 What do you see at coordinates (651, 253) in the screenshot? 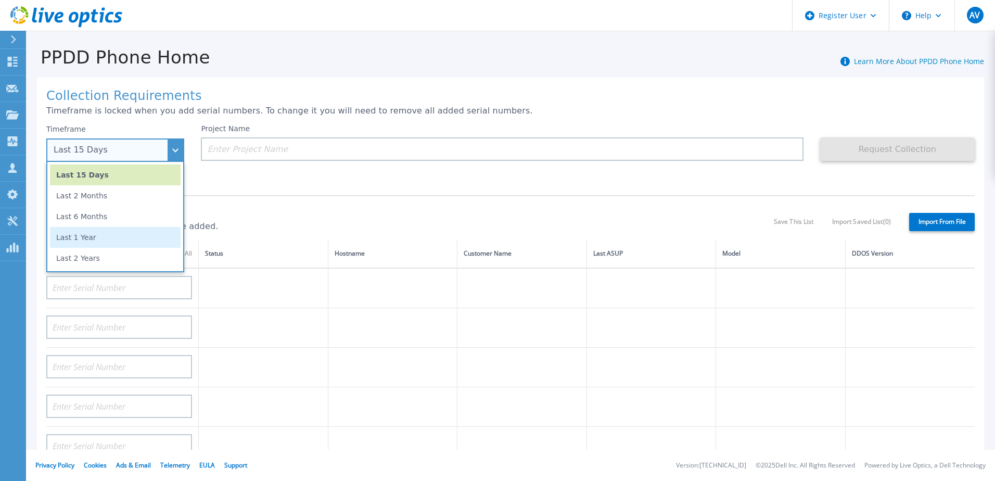
I see `th: Last ASUP` at bounding box center [651, 253].